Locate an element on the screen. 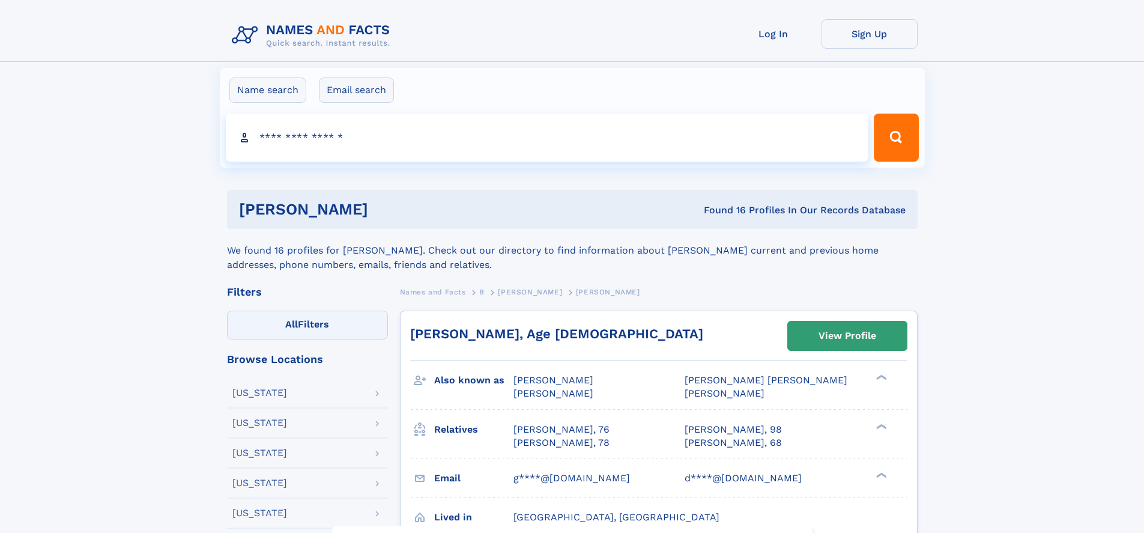 Image resolution: width=1144 pixels, height=533 pixels. div: View Profile is located at coordinates (847, 336).